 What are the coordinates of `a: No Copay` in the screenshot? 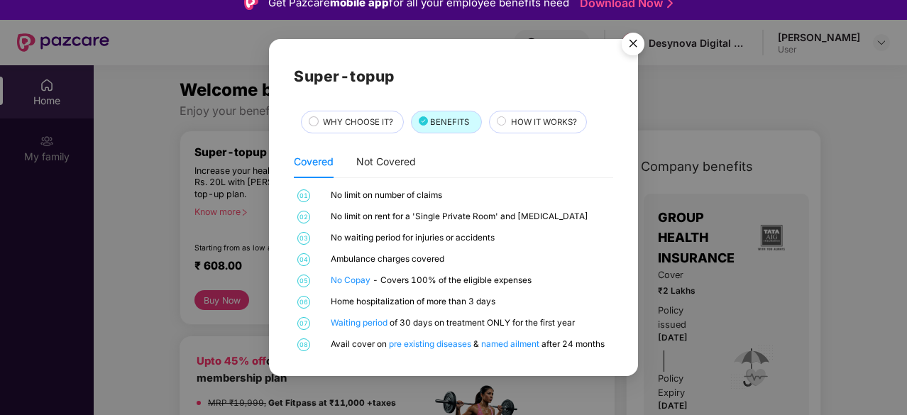 It's located at (351, 280).